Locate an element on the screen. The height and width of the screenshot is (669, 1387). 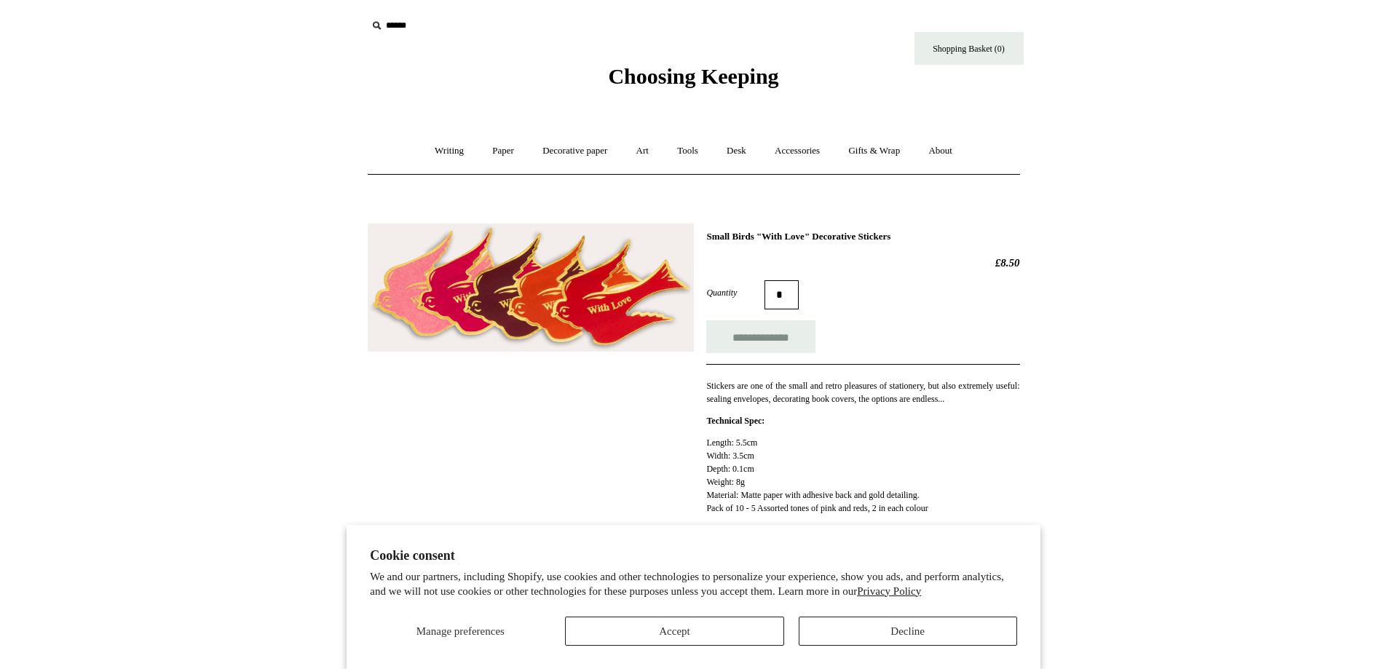
label: Quantity is located at coordinates (735, 293).